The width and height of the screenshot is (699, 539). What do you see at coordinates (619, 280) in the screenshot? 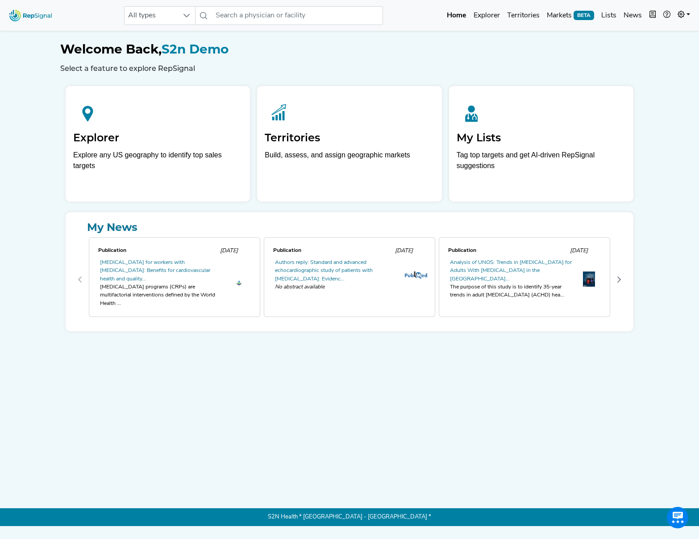
I see `button: Next Page` at bounding box center [619, 280].